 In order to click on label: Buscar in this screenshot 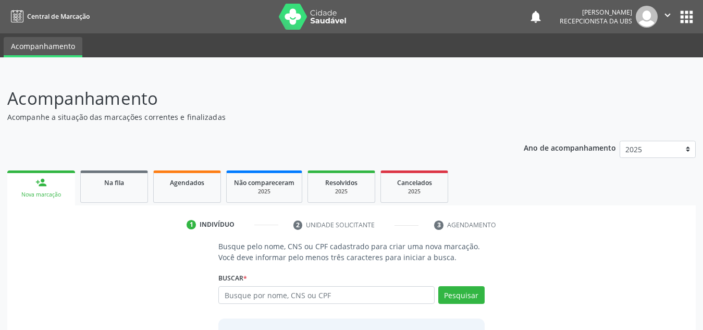, I will do `click(233, 278)`.